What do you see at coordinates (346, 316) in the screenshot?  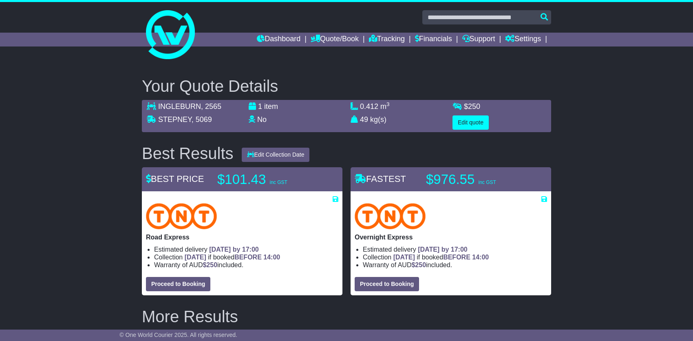 I see `h2: More Results` at bounding box center [346, 316].